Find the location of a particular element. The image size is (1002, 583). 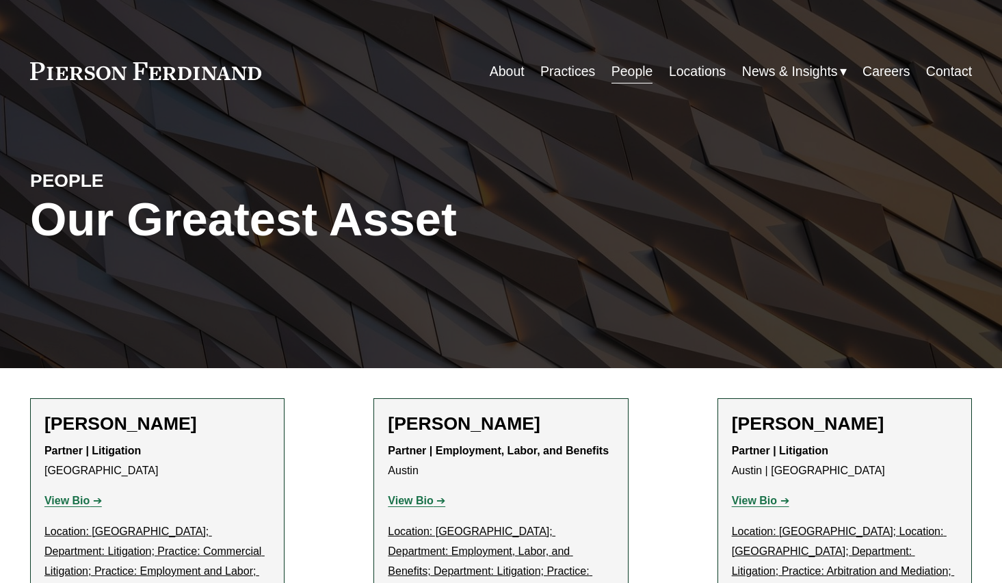

a: About is located at coordinates (507, 71).